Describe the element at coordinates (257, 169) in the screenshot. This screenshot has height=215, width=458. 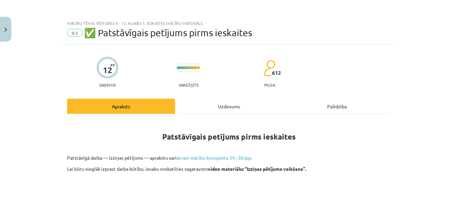
I see `strong: video materiālu: “Izziņas pētījuma veikšana”.` at that location.